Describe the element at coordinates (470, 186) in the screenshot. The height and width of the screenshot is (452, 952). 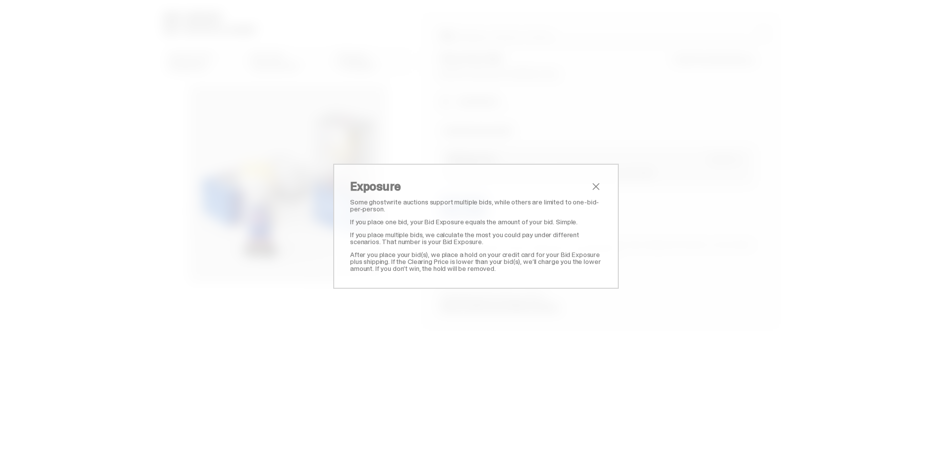
I see `h2: Exposure` at that location.